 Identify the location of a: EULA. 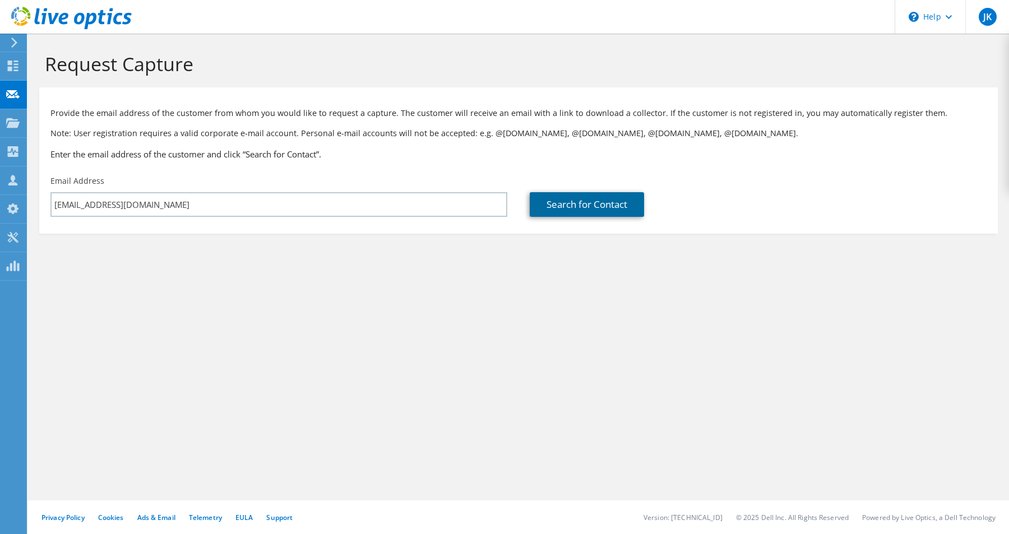
(244, 517).